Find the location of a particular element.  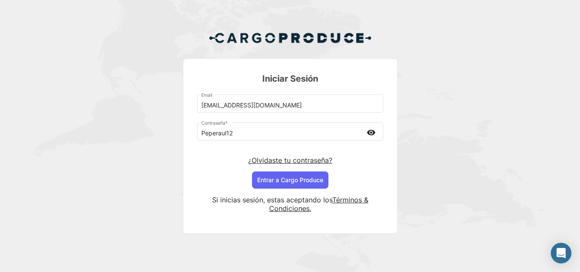

button: Entrar a Cargo Produce is located at coordinates (290, 180).